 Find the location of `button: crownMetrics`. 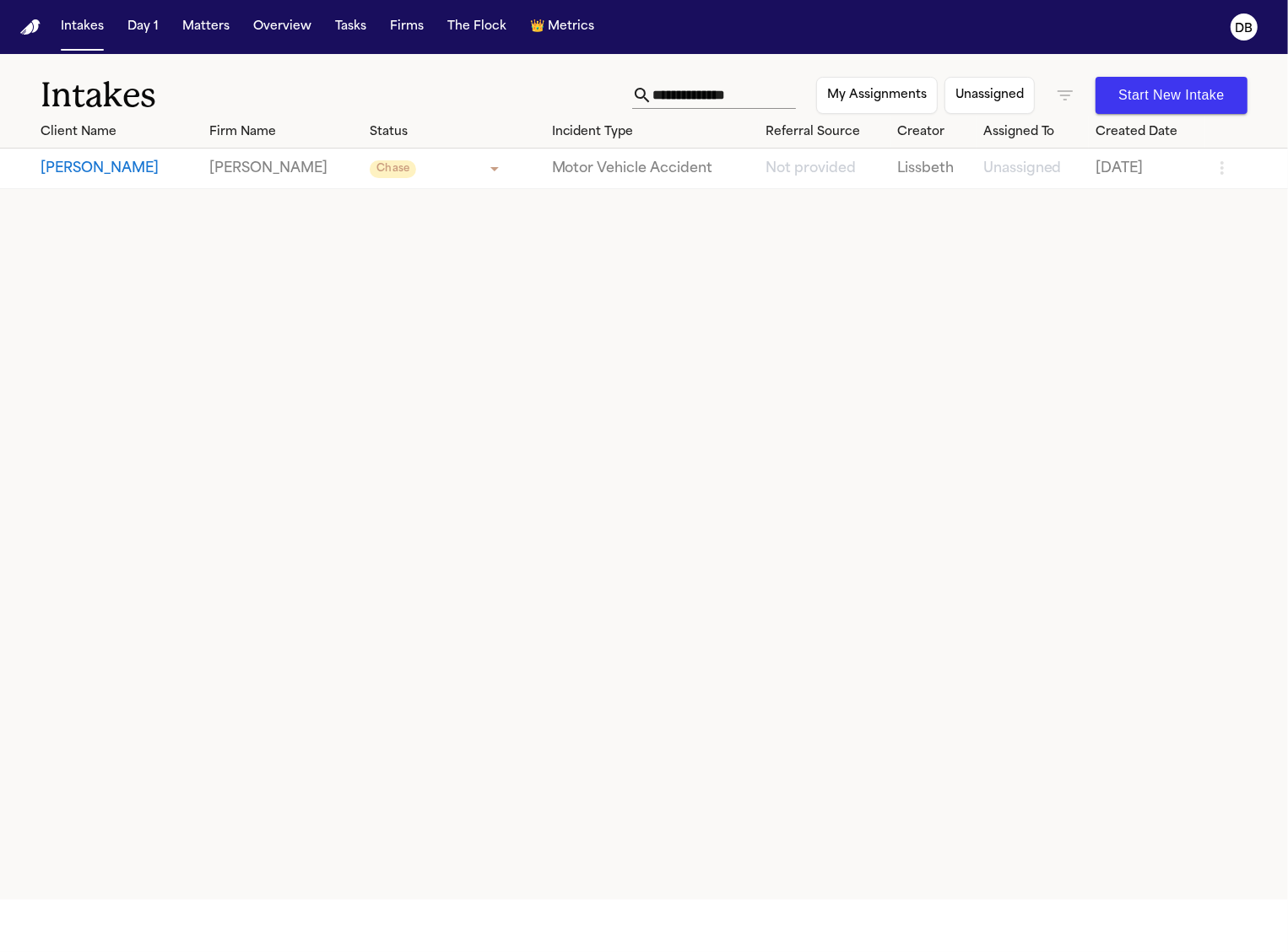

button: crownMetrics is located at coordinates (562, 27).